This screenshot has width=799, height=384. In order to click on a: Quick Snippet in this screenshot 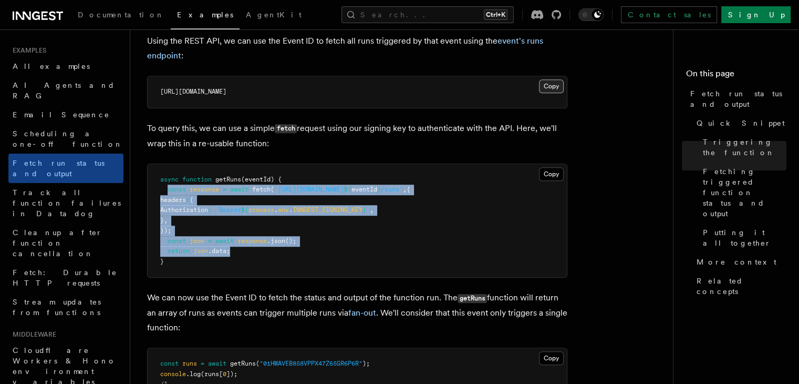, I will do `click(739, 123)`.